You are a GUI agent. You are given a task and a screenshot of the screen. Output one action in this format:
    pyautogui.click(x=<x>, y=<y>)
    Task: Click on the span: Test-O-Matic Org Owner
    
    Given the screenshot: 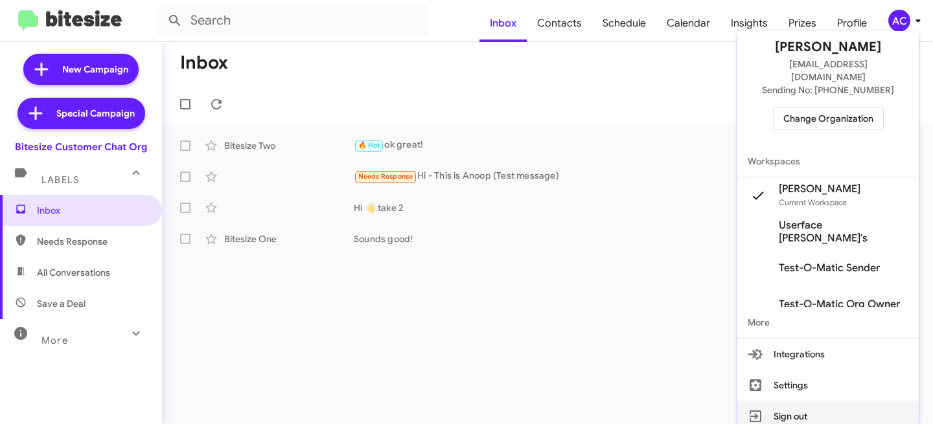 What is the action you would take?
    pyautogui.click(x=839, y=304)
    